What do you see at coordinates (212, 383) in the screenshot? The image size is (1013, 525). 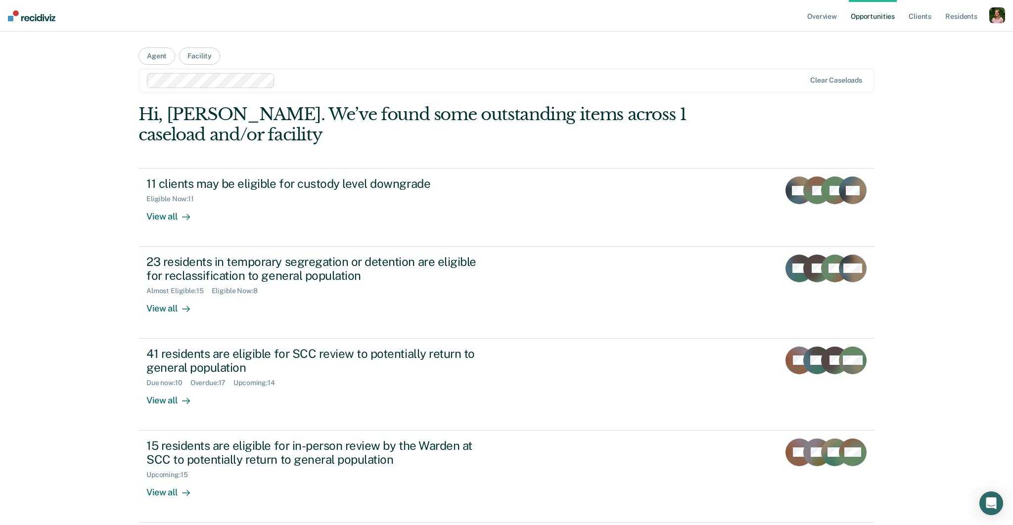 I see `div: Overdue : 17` at bounding box center [212, 383].